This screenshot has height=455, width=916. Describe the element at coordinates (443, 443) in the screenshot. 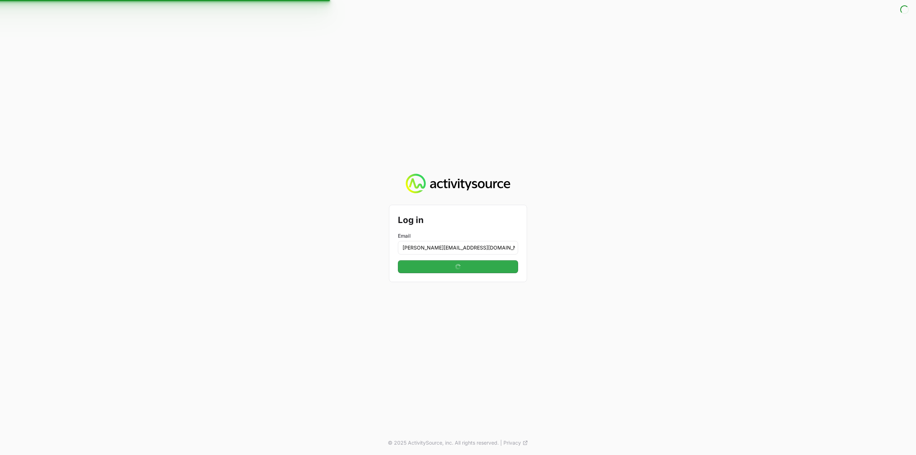

I see `p: © 2025 ActivitySource, inc. All rights reserved.` at that location.